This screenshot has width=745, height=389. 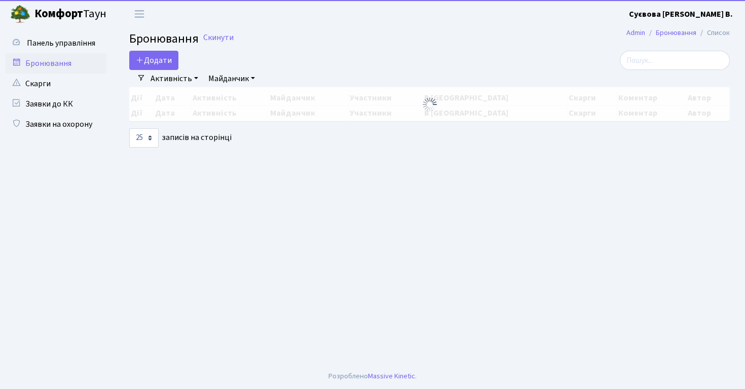 What do you see at coordinates (675, 60) in the screenshot?
I see `input: Пошук...` at bounding box center [675, 60].